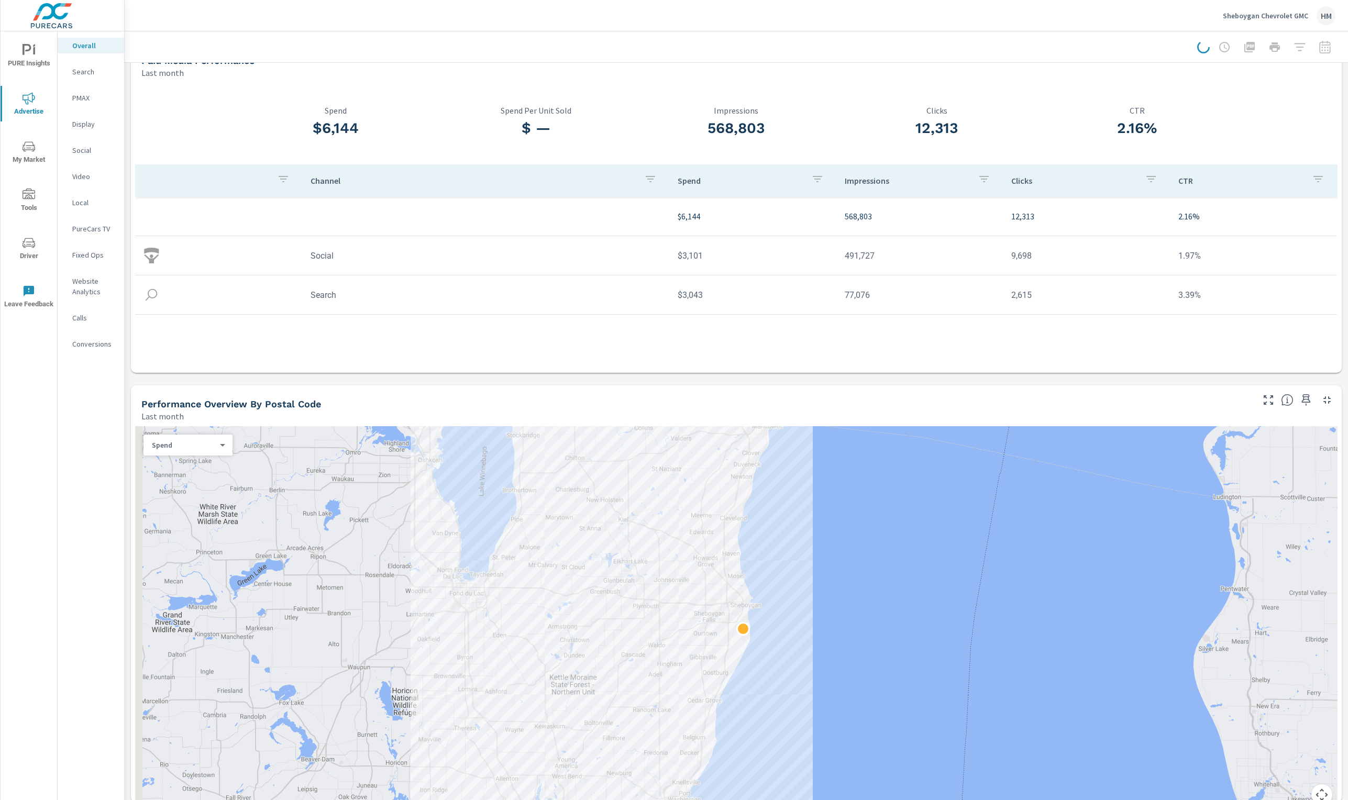  What do you see at coordinates (1288, 400) in the screenshot?
I see `span: Understand performance data by postal code. Individual postal codes can be selected and expanded ...` at bounding box center [1288, 400].